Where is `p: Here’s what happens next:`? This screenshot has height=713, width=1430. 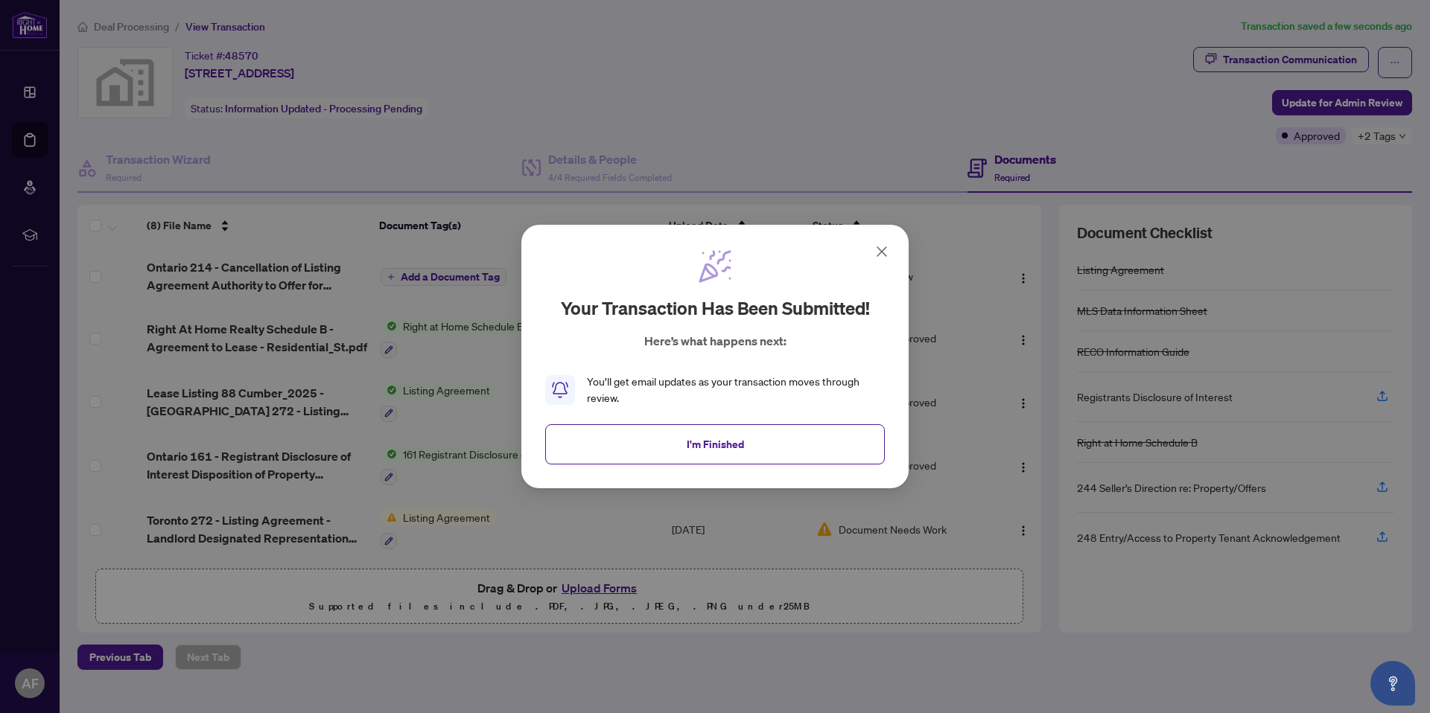
p: Here’s what happens next: is located at coordinates (715, 341).